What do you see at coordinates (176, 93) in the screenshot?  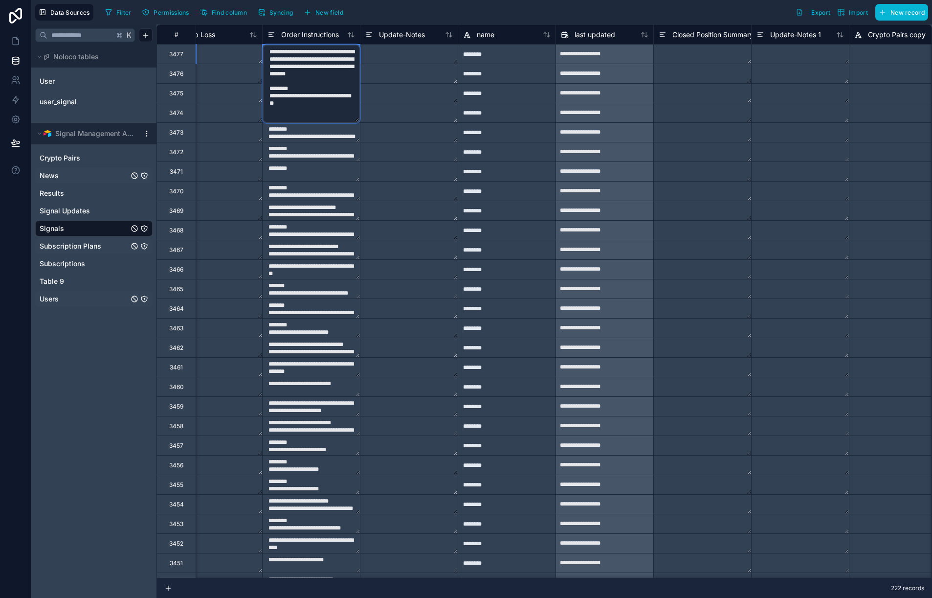 I see `div: 3475` at bounding box center [176, 93].